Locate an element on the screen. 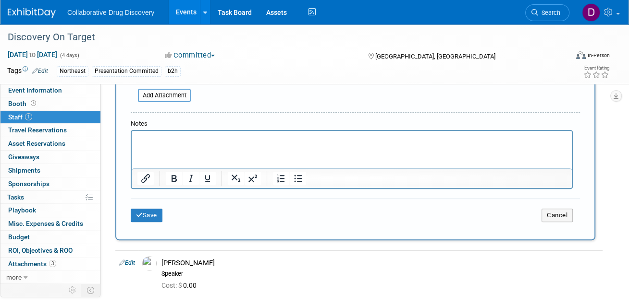  div: Event Rating is located at coordinates (596, 68).